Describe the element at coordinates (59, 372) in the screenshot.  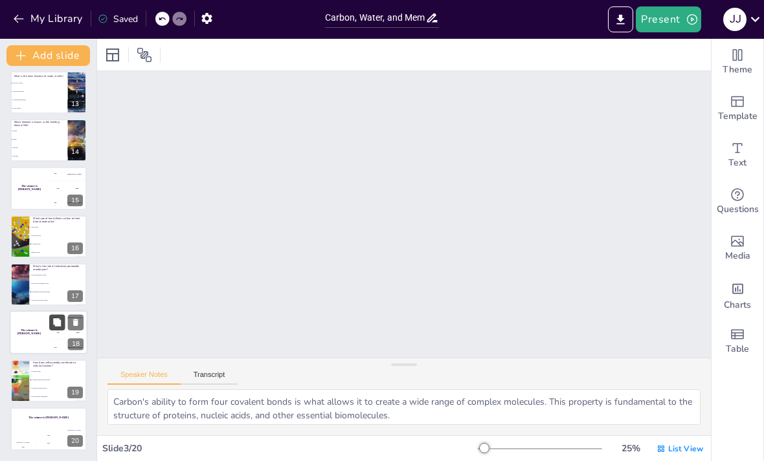
I see `span: It creates energy` at that location.